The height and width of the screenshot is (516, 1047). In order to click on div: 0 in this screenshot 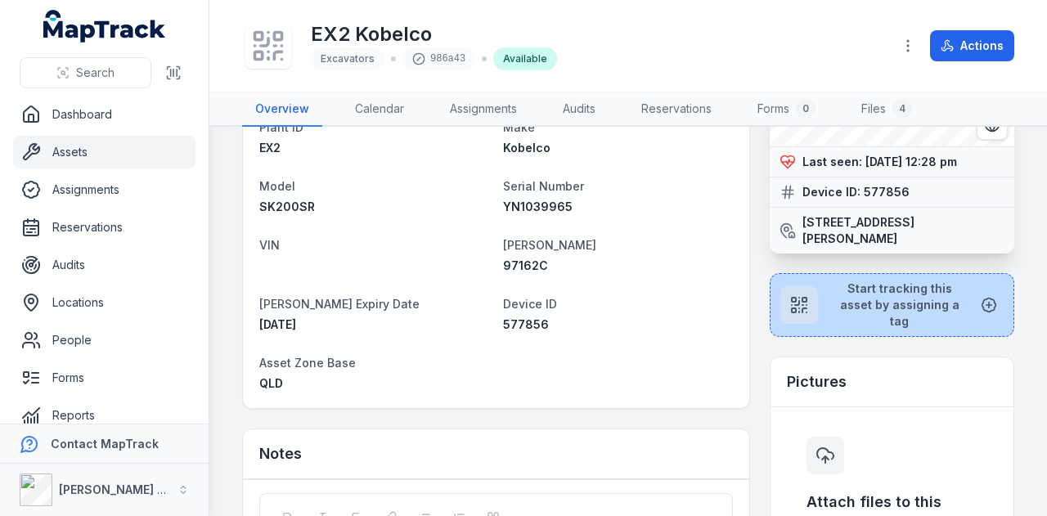, I will do `click(806, 109)`.